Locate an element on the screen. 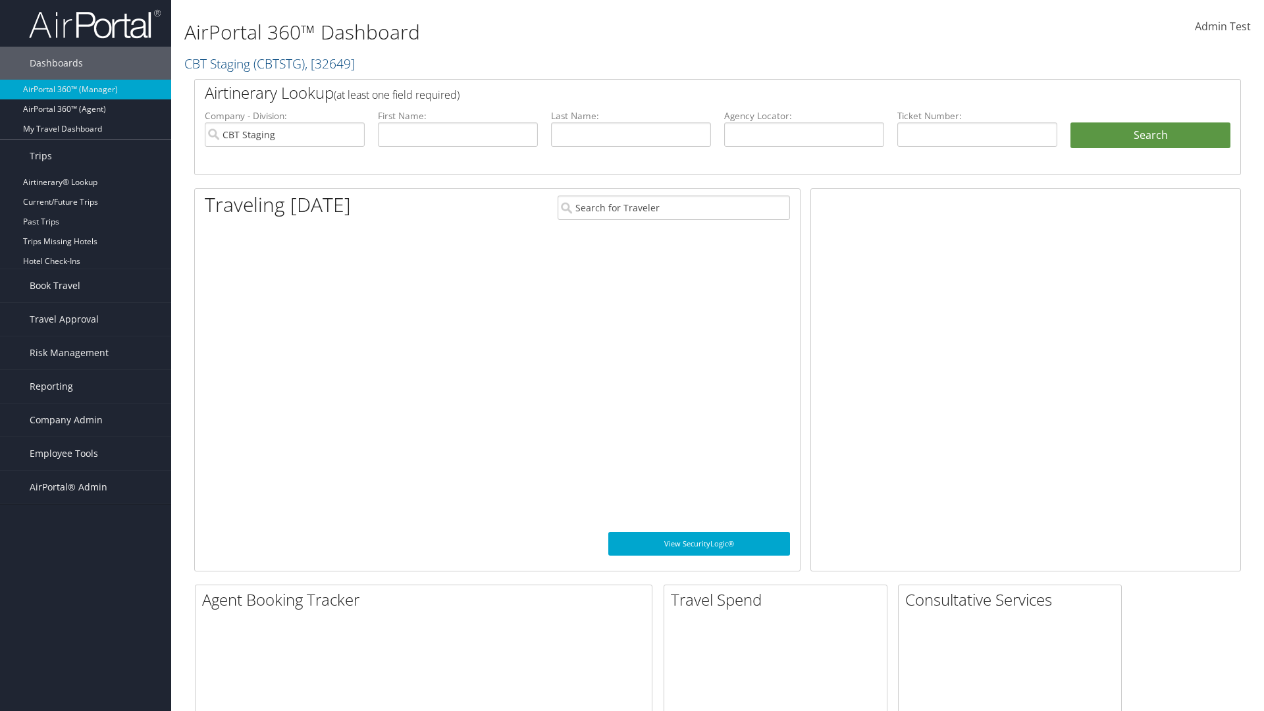  a: CBT Staging is located at coordinates (269, 63).